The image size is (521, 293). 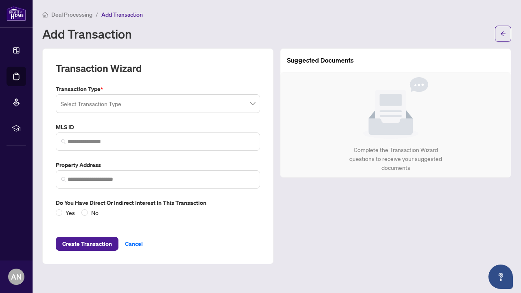 I want to click on button: Create Transaction, so click(x=87, y=244).